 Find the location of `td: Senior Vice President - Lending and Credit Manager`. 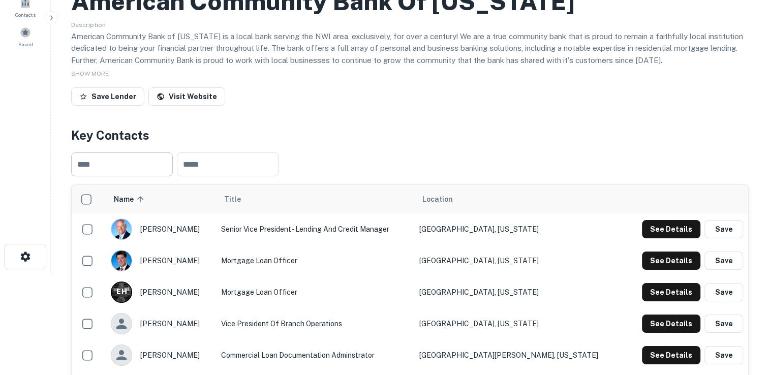

td: Senior Vice President - Lending and Credit Manager is located at coordinates (315, 229).